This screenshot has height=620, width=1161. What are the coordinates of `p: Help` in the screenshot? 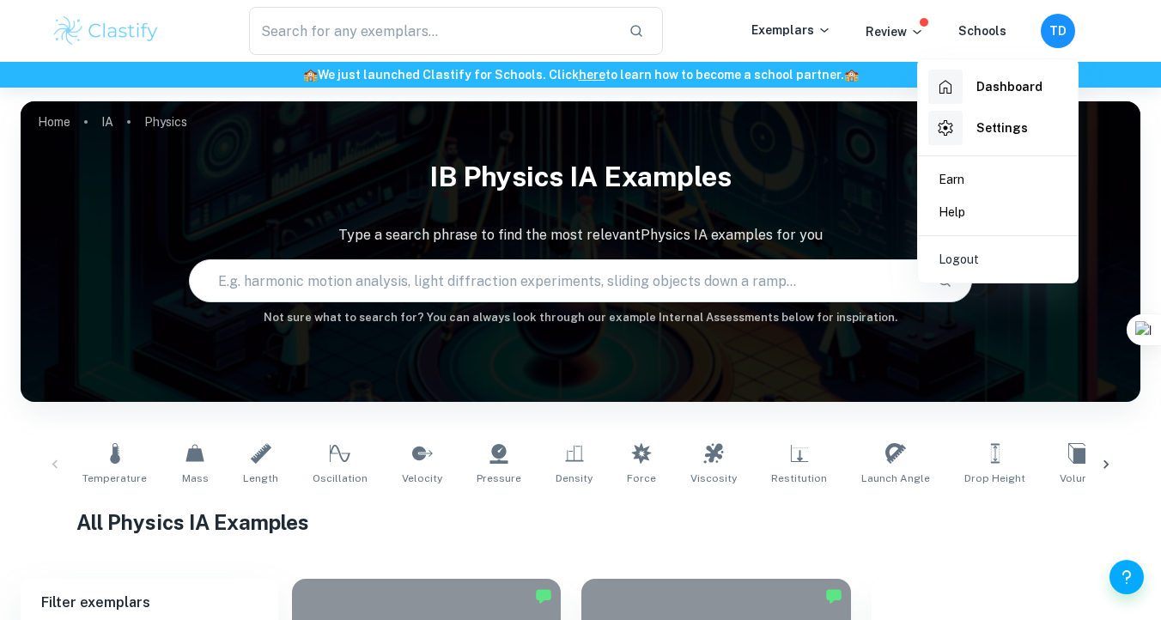 It's located at (952, 212).